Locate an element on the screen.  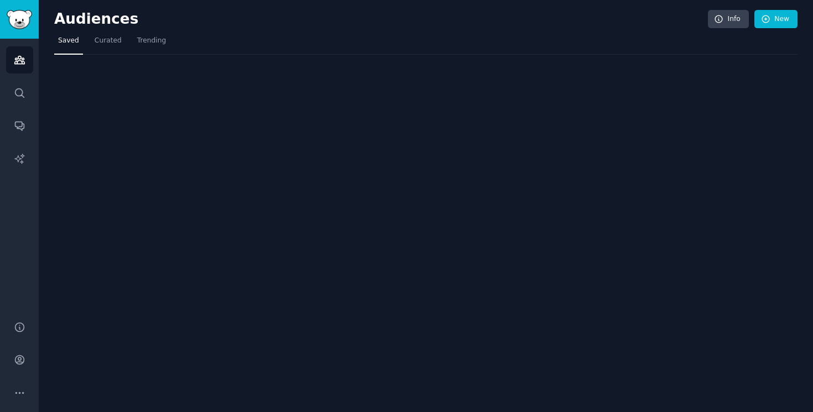
span: Curated is located at coordinates (108, 41).